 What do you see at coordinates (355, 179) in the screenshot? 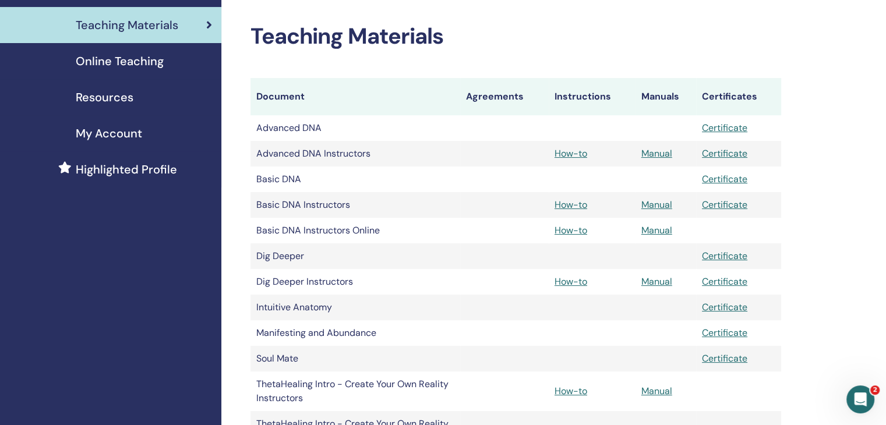
I see `td: Basic DNA` at bounding box center [355, 179].